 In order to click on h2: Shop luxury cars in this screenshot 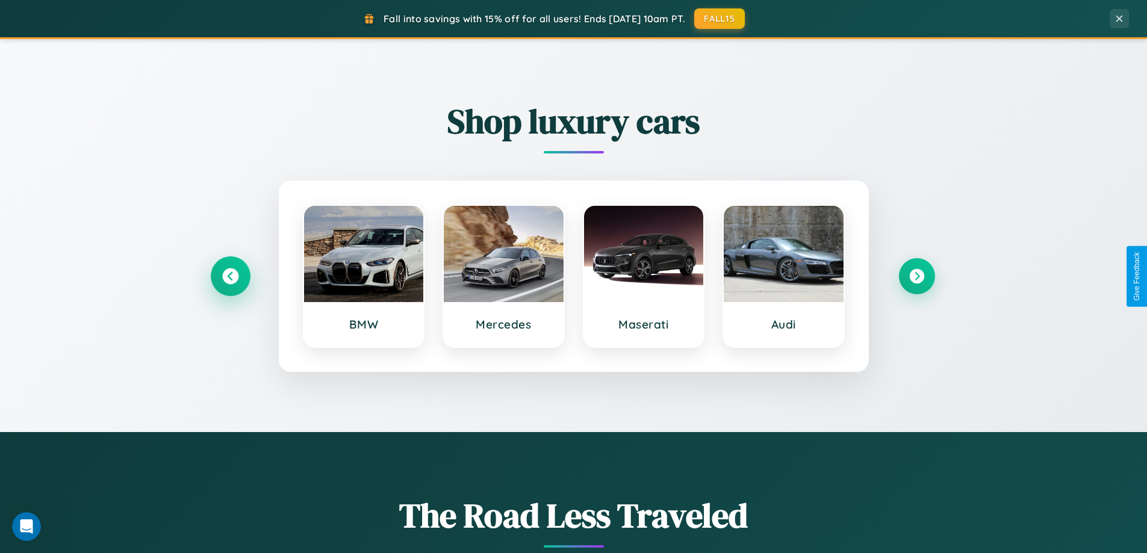, I will do `click(574, 121)`.